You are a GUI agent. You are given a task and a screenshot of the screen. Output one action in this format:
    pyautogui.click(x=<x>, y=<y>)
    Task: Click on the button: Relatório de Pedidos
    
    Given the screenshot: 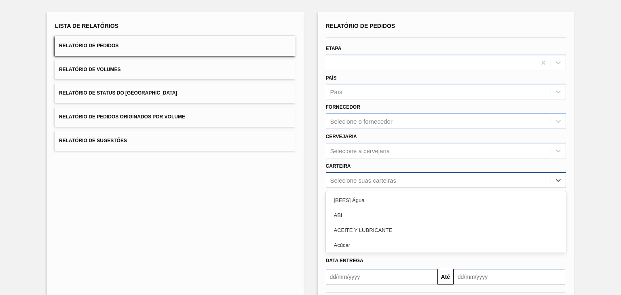 What is the action you would take?
    pyautogui.click(x=175, y=46)
    